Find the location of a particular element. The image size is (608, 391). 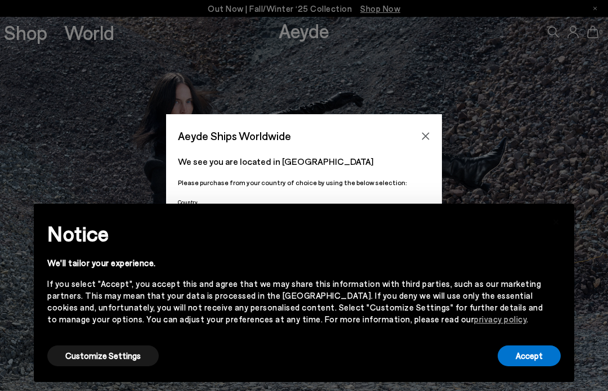

span: Aeyde Ships Worldwide is located at coordinates (234, 136).